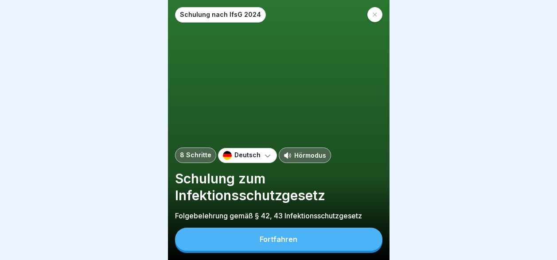  Describe the element at coordinates (279, 216) in the screenshot. I see `p: Folgebelehrung gemäß § 42, 43 Infektionsschutzgesetz` at that location.